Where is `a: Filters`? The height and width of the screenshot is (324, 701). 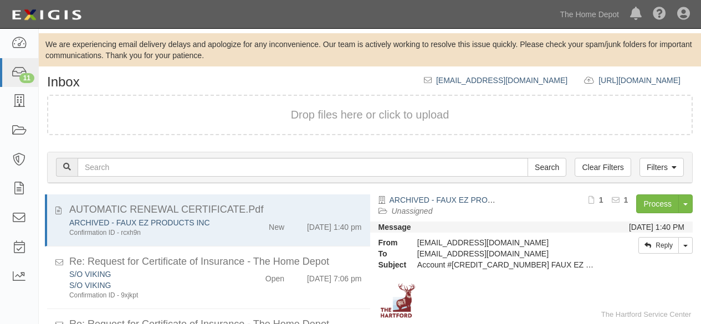
a: Filters is located at coordinates (662, 167).